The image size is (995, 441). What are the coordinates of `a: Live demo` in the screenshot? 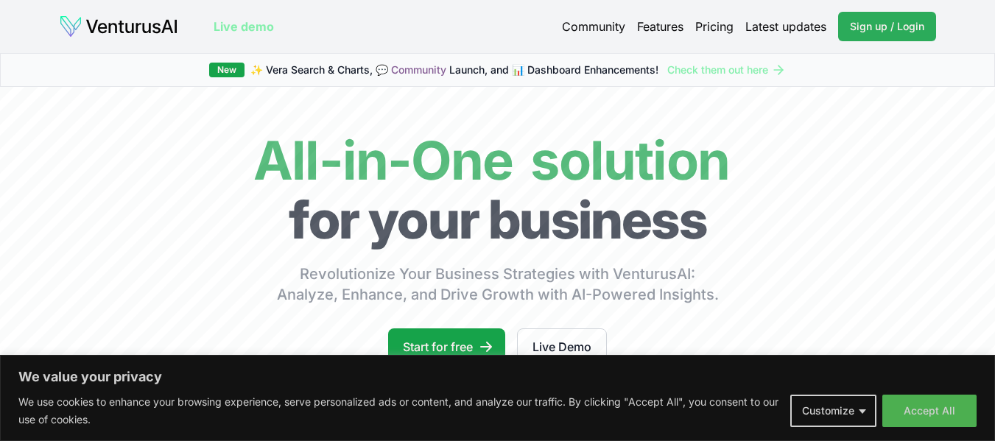 It's located at (244, 27).